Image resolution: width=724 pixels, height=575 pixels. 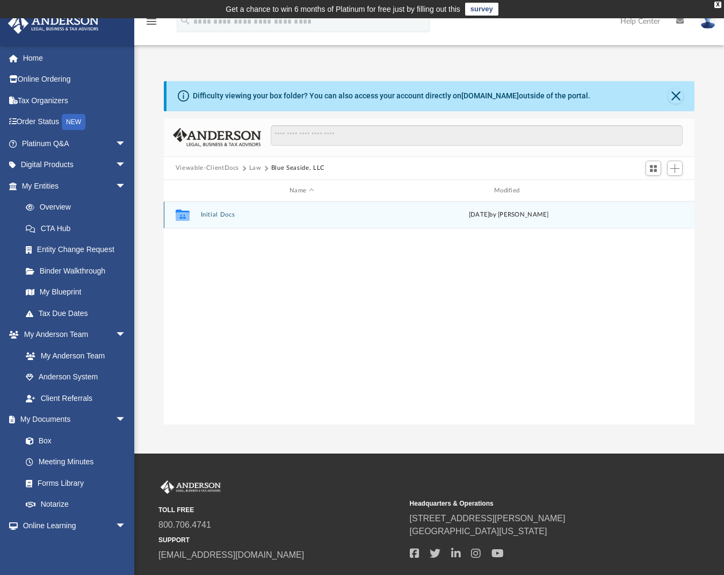 I want to click on a: menu, so click(x=151, y=24).